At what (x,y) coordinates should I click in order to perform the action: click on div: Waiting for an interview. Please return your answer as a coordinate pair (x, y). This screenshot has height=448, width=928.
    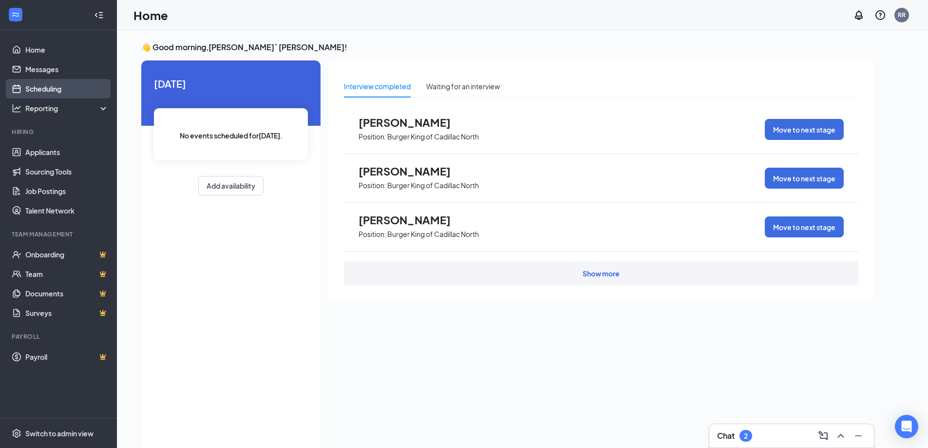
    Looking at the image, I should click on (463, 86).